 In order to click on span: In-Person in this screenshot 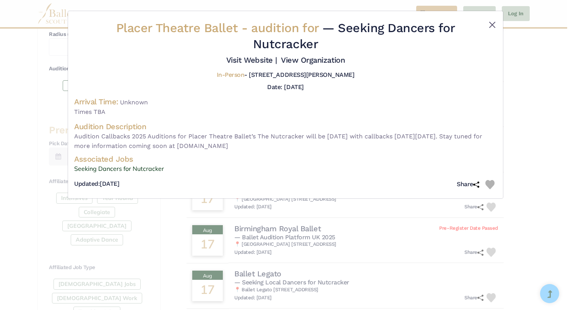, I will do `click(230, 75)`.